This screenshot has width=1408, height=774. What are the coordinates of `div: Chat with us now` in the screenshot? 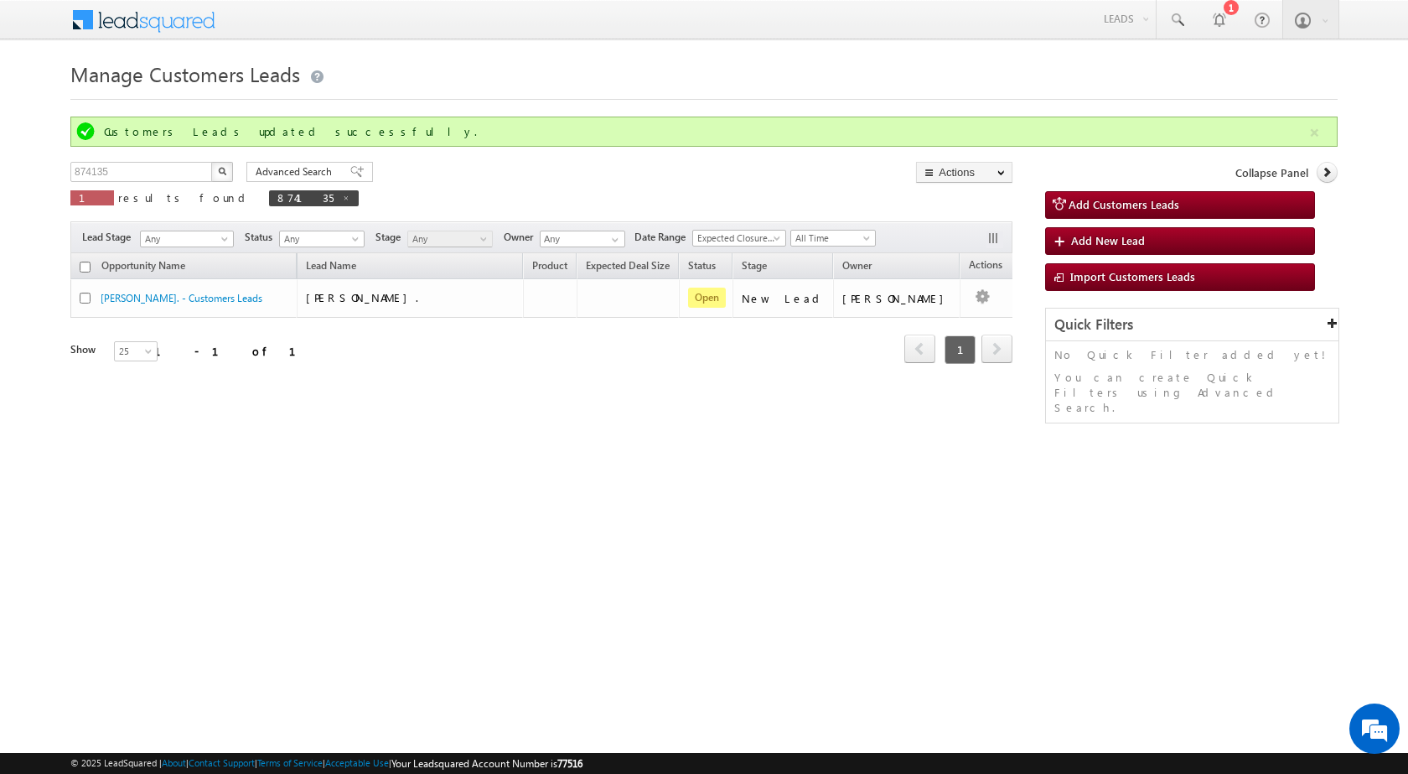 It's located at (184, 99).